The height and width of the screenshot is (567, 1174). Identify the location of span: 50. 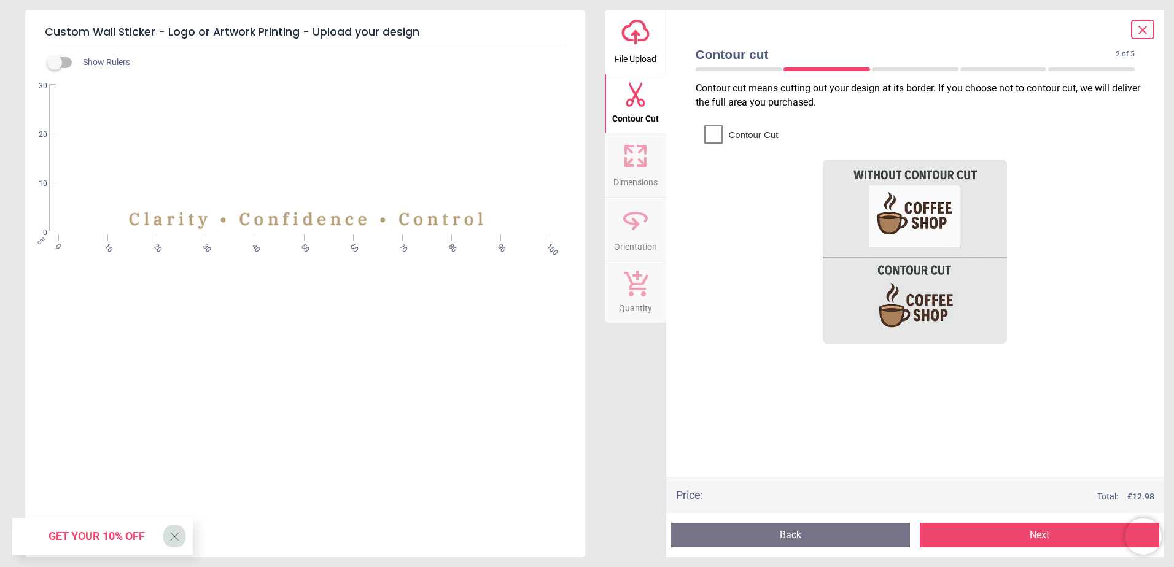
(302, 246).